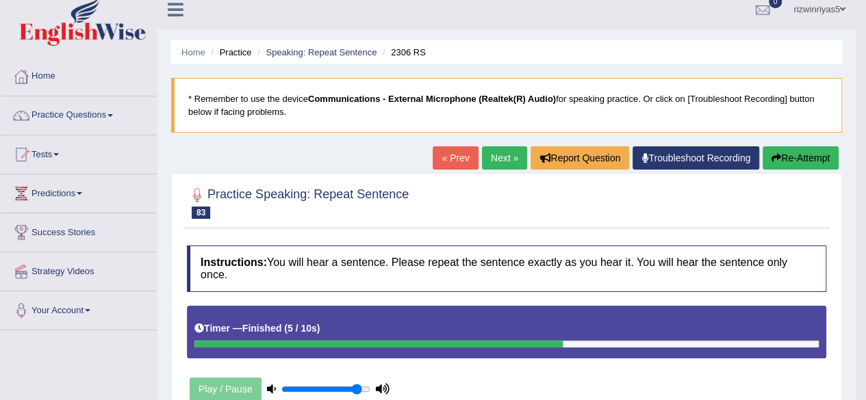 The image size is (866, 400). Describe the element at coordinates (696, 158) in the screenshot. I see `a: Troubleshoot Recording` at that location.